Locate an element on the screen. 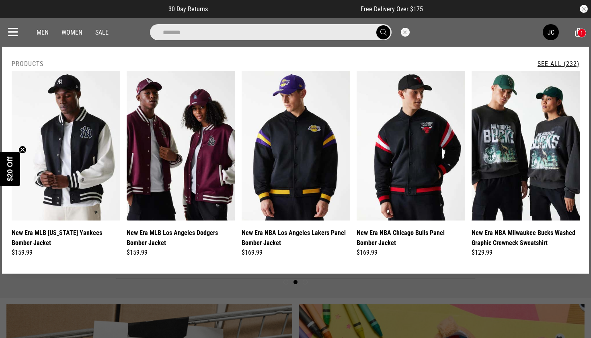 The image size is (591, 338). div: 1 is located at coordinates (582, 33).